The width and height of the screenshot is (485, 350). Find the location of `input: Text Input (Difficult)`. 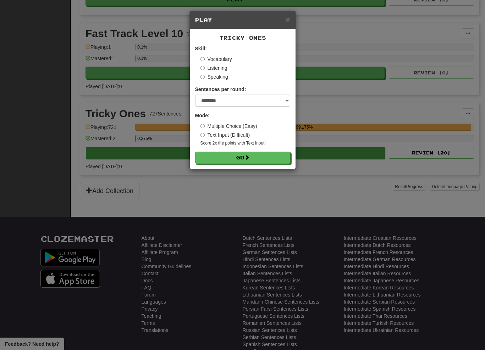

input: Text Input (Difficult) is located at coordinates (202, 135).